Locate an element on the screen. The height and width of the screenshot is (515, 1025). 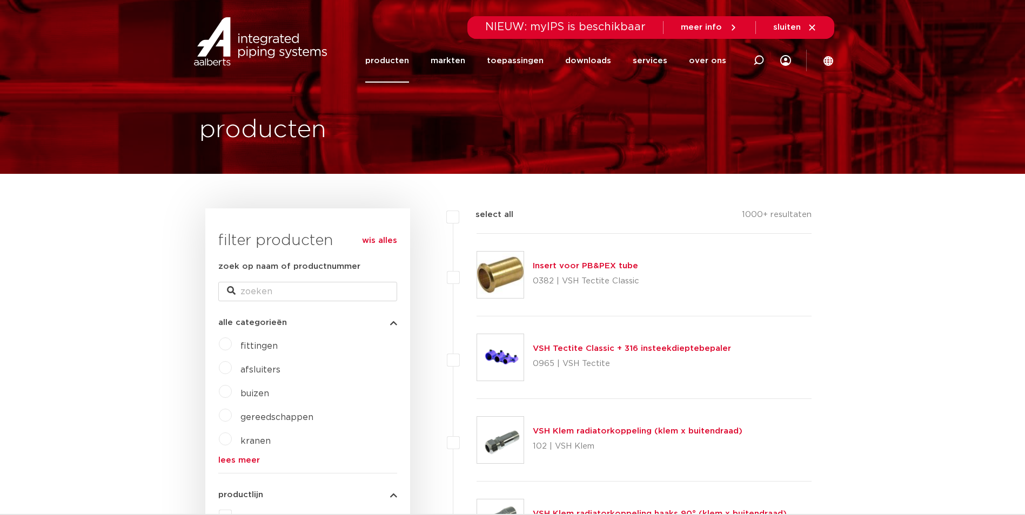
a: kranen is located at coordinates (256, 441).